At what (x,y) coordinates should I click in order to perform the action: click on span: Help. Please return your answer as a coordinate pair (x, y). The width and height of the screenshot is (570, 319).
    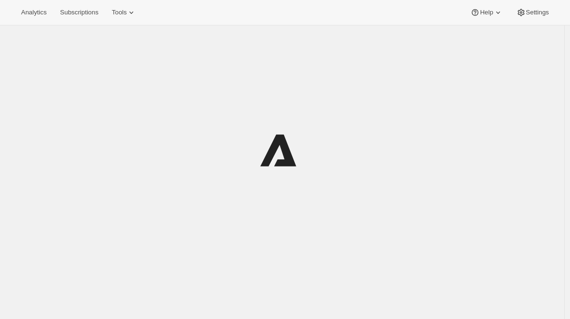
    Looking at the image, I should click on (486, 12).